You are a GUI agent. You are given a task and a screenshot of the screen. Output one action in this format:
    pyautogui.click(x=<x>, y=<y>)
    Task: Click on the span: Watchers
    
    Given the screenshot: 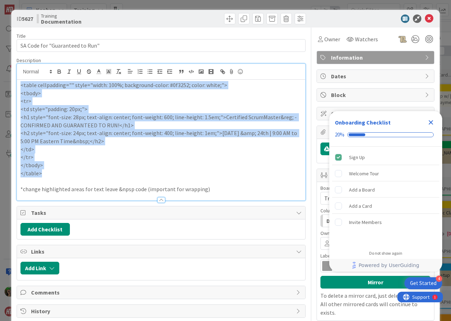 What is the action you would take?
    pyautogui.click(x=366, y=39)
    